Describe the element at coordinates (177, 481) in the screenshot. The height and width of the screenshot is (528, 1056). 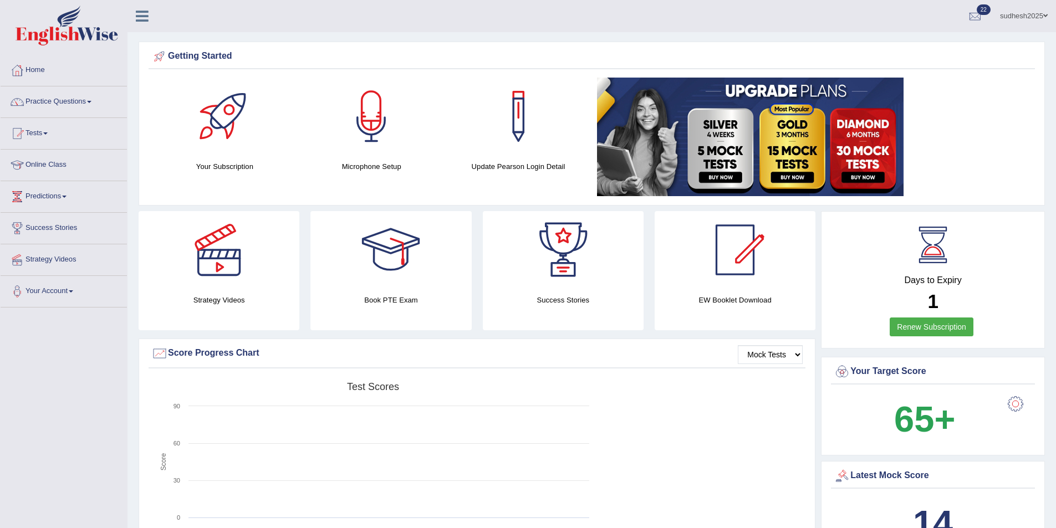
I see `text: 30` at that location.